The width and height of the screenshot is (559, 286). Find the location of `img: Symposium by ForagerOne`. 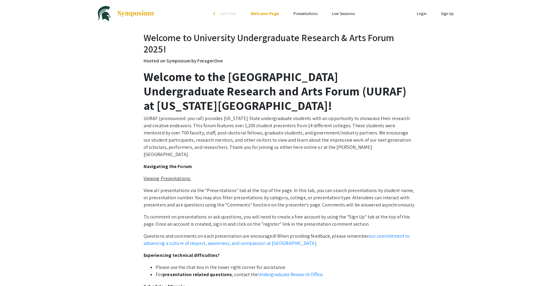

img: Symposium by ForagerOne is located at coordinates (136, 14).